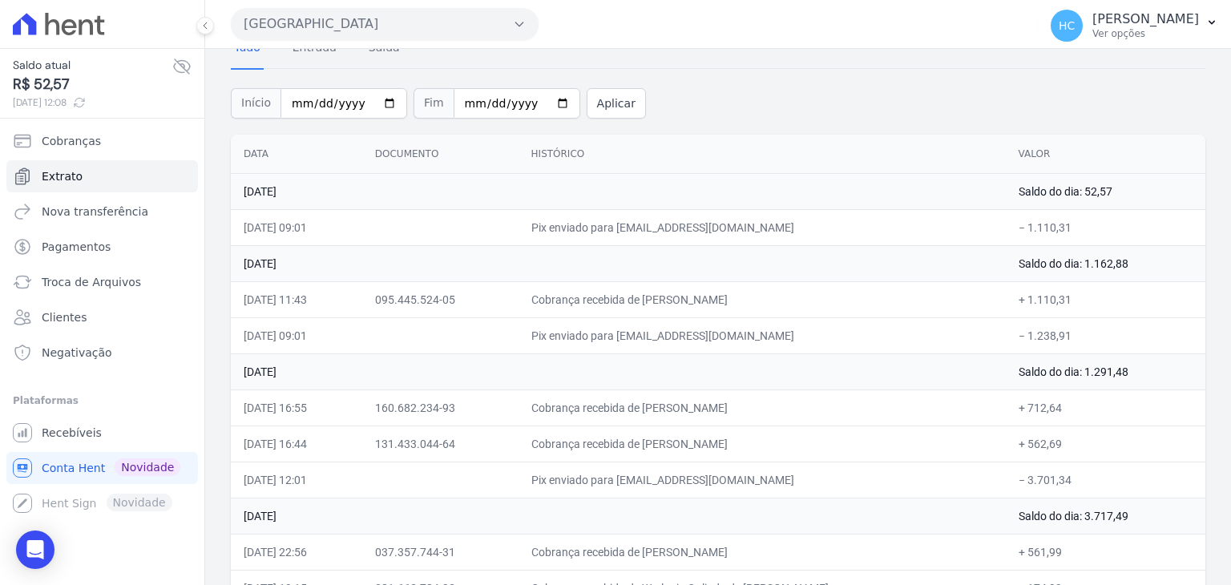  Describe the element at coordinates (102, 212) in the screenshot. I see `a: Nova transferência` at that location.